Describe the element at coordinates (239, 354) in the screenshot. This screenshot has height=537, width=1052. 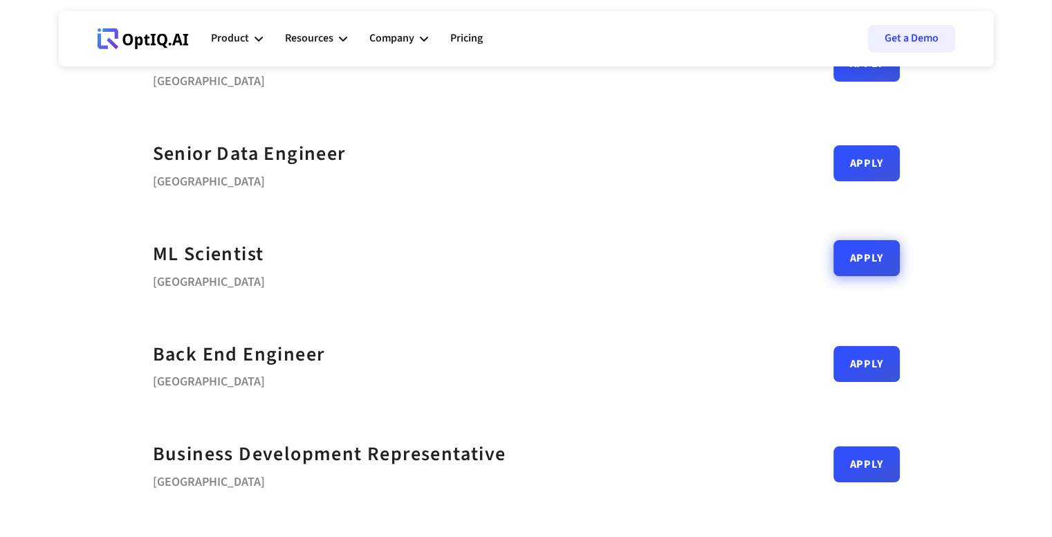
I see `div: Back End Engineer` at that location.